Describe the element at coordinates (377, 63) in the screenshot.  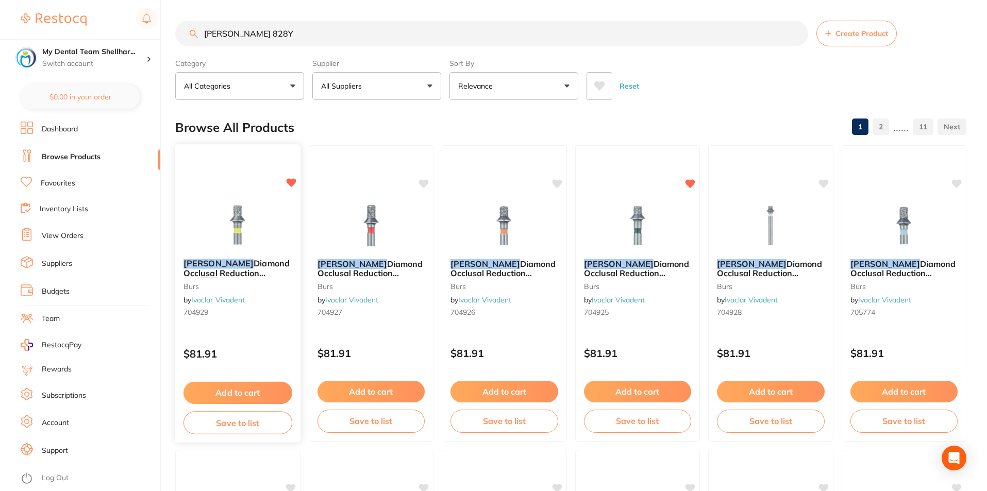
I see `label: Supplier` at that location.